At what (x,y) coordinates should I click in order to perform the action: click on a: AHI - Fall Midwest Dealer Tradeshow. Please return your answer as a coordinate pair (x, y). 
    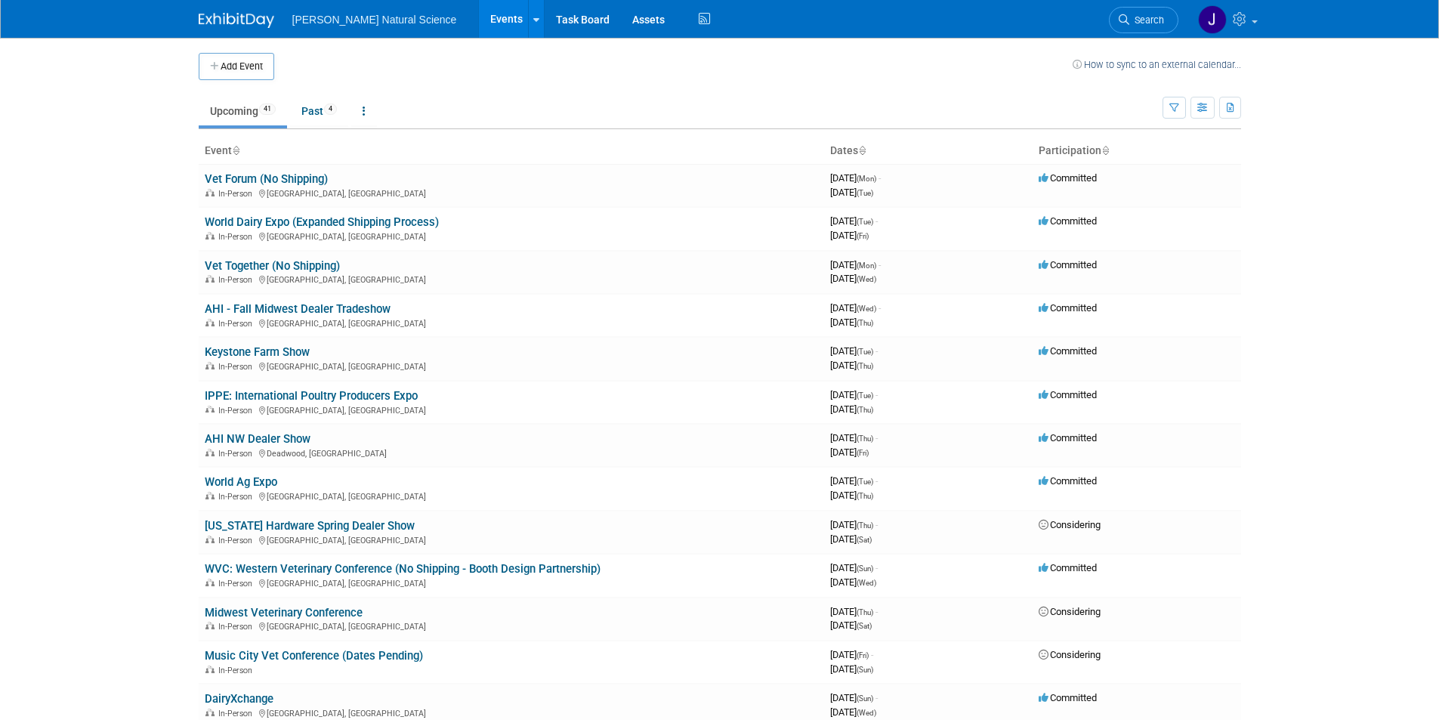
    Looking at the image, I should click on (298, 309).